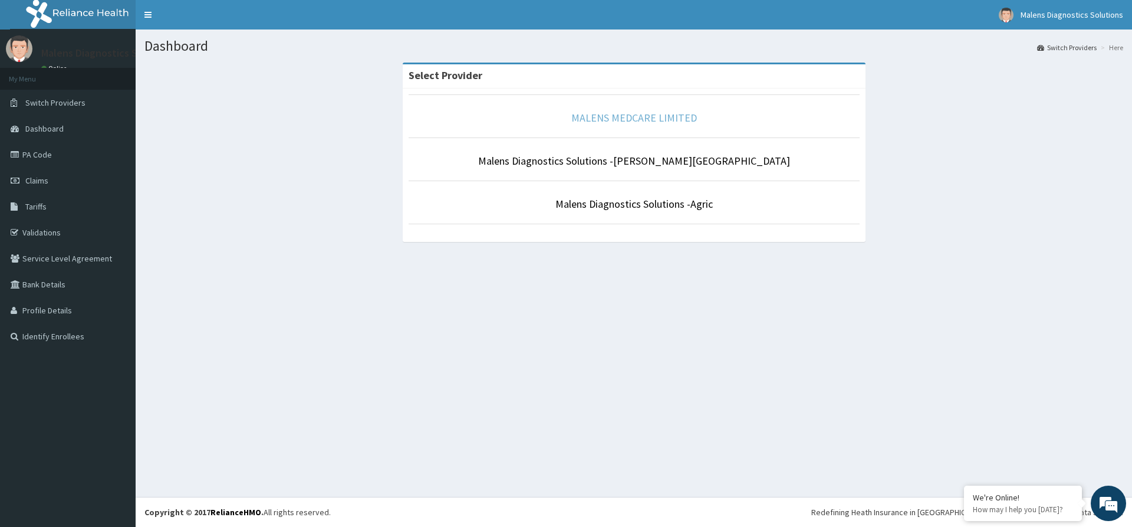 This screenshot has width=1132, height=527. What do you see at coordinates (1023, 497) in the screenshot?
I see `div: We're Online!` at bounding box center [1023, 497].